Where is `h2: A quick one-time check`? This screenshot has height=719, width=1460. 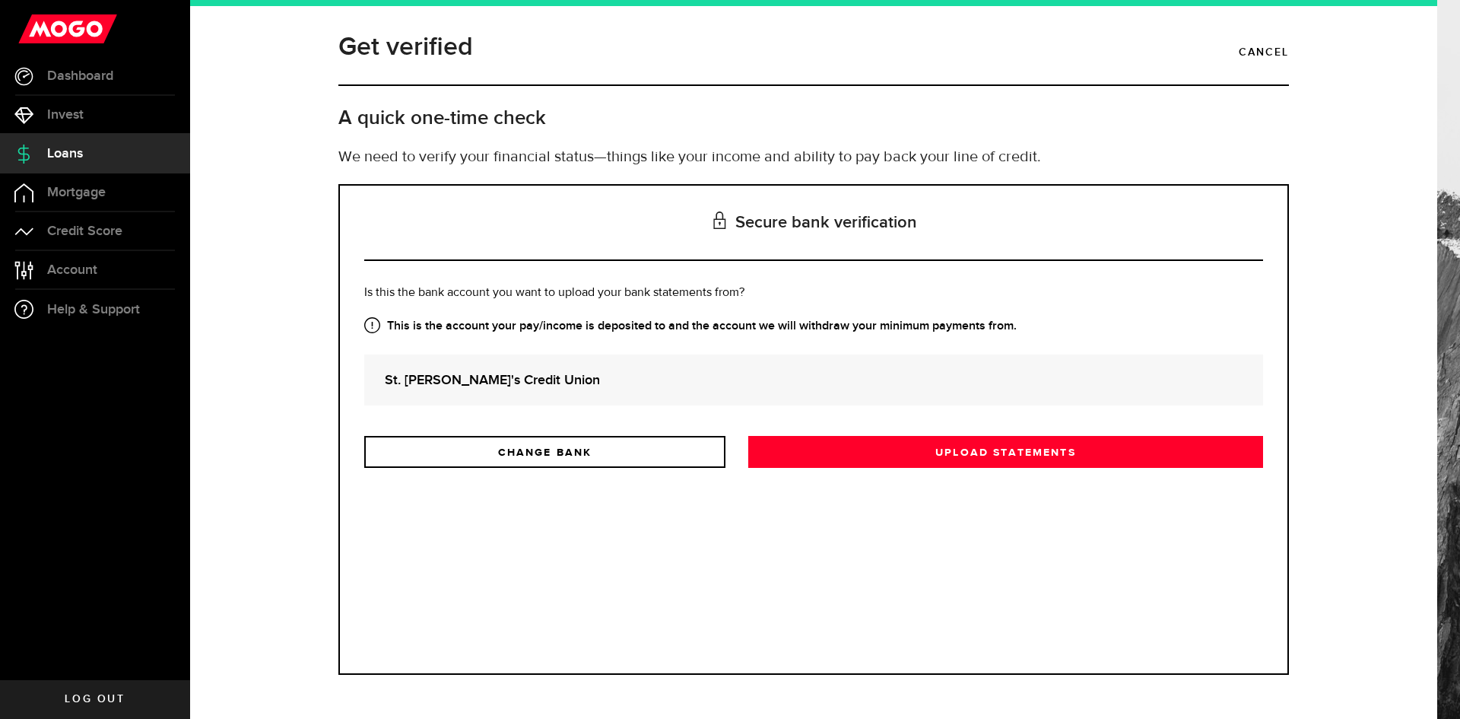
h2: A quick one-time check is located at coordinates (814, 118).